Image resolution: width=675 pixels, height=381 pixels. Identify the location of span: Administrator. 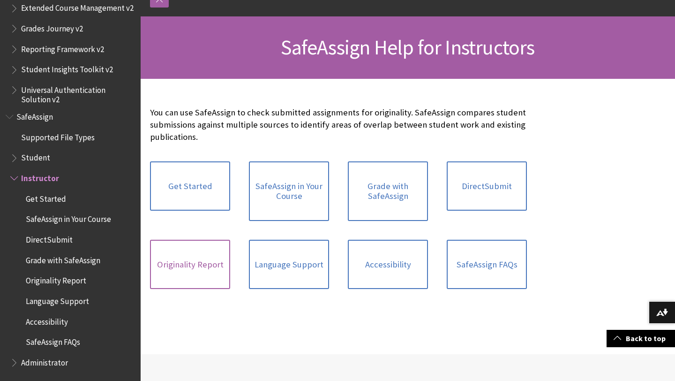
(45, 361).